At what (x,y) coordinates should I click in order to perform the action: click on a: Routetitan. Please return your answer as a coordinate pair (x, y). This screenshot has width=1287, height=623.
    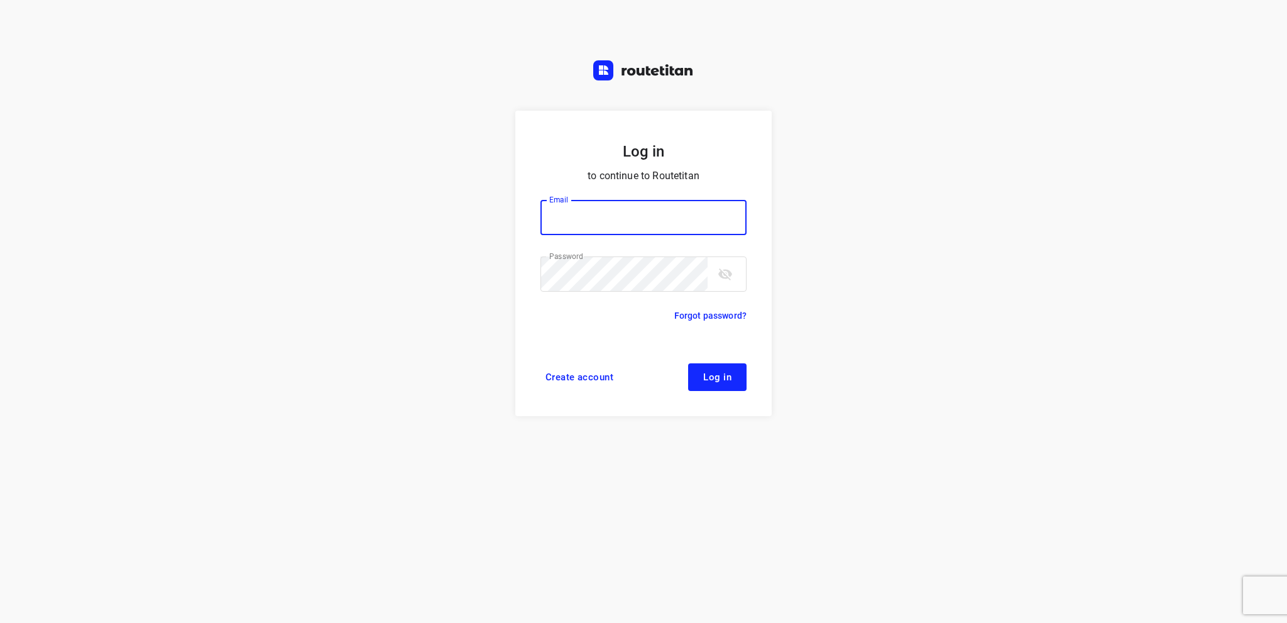
    Looking at the image, I should click on (644, 72).